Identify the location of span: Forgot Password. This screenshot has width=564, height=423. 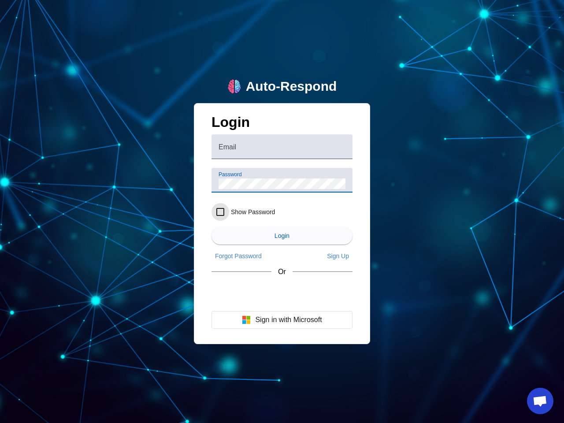
(238, 256).